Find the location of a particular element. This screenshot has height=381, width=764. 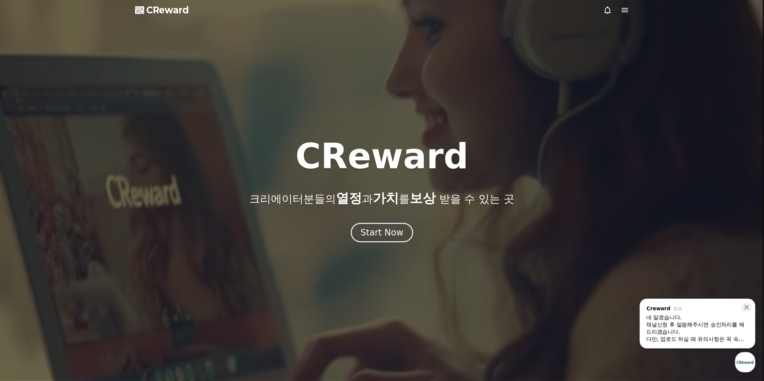

span: CReward is located at coordinates (168, 10).